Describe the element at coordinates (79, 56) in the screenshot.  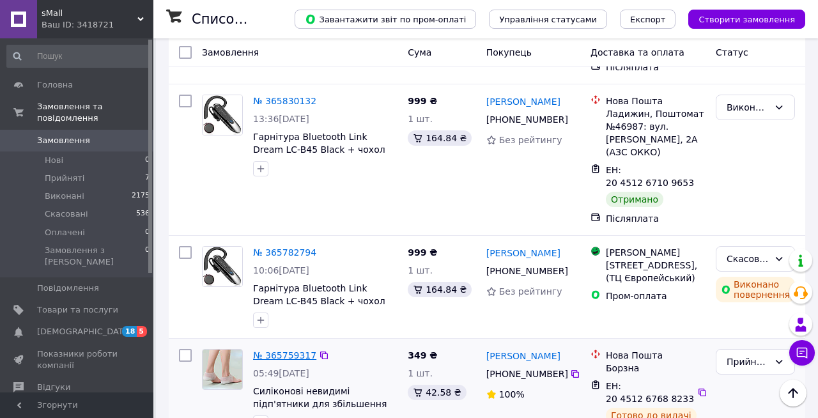
I see `input: Пошук` at that location.